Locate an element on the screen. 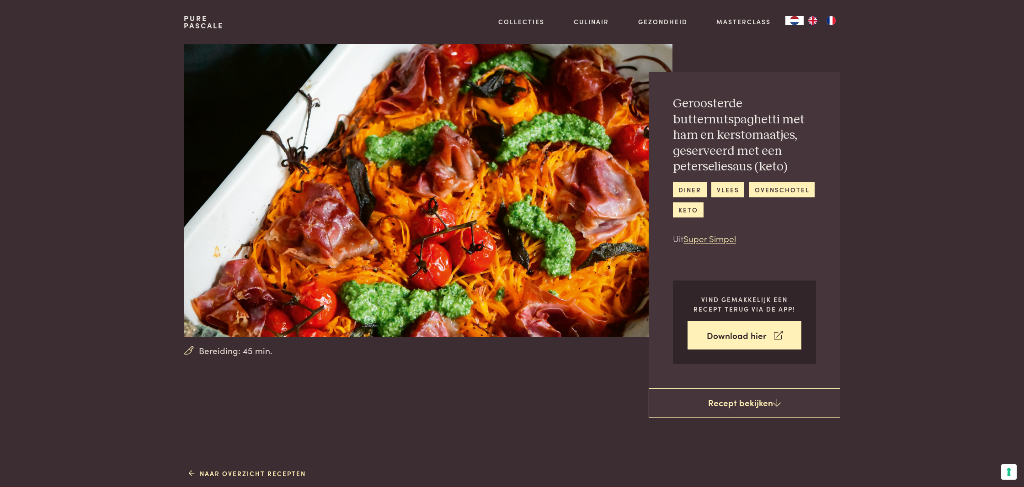 The width and height of the screenshot is (1024, 487). div: Language is located at coordinates (794, 21).